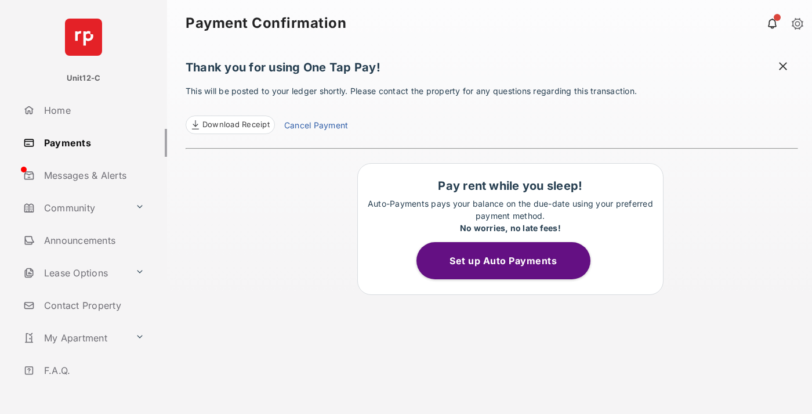  Describe the element at coordinates (93, 370) in the screenshot. I see `a: F.A.Q.` at that location.